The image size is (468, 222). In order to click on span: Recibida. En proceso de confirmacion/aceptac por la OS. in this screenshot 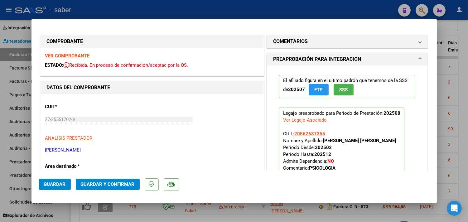, I will do `click(126, 65)`.